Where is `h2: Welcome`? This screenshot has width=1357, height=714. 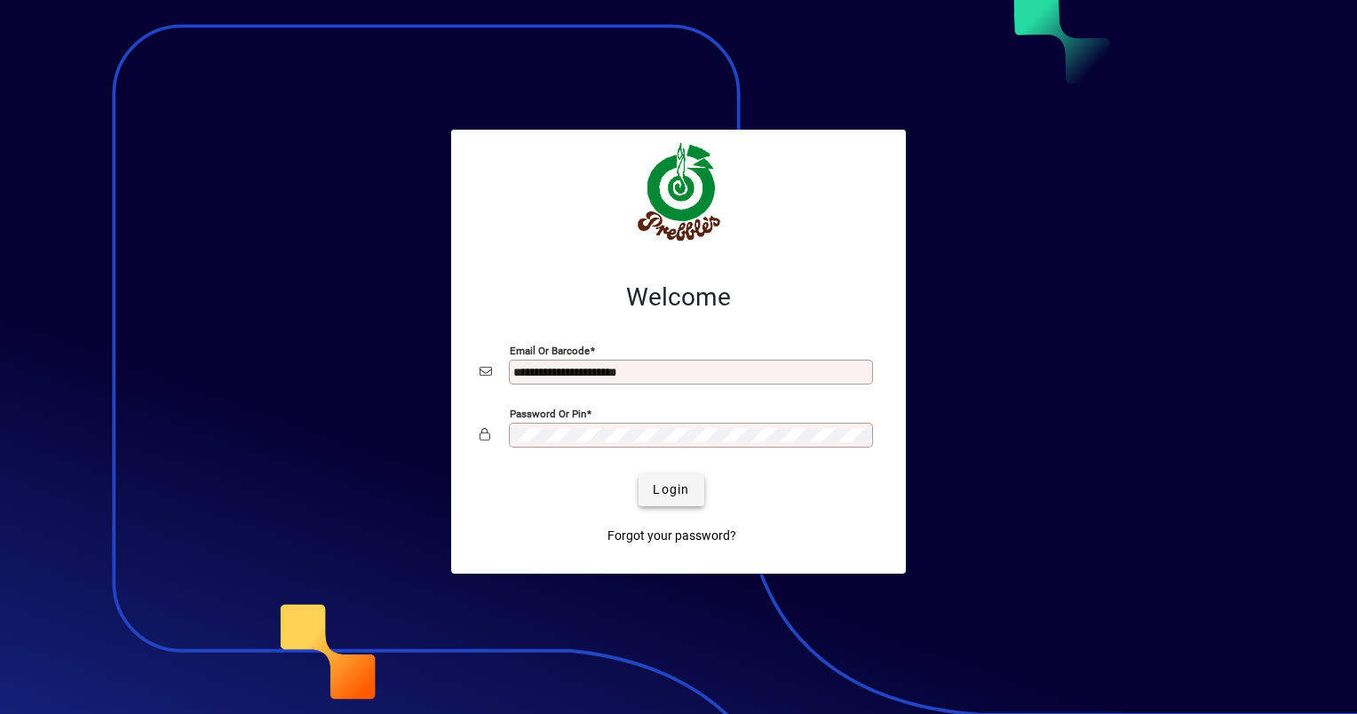
h2: Welcome is located at coordinates (679, 298).